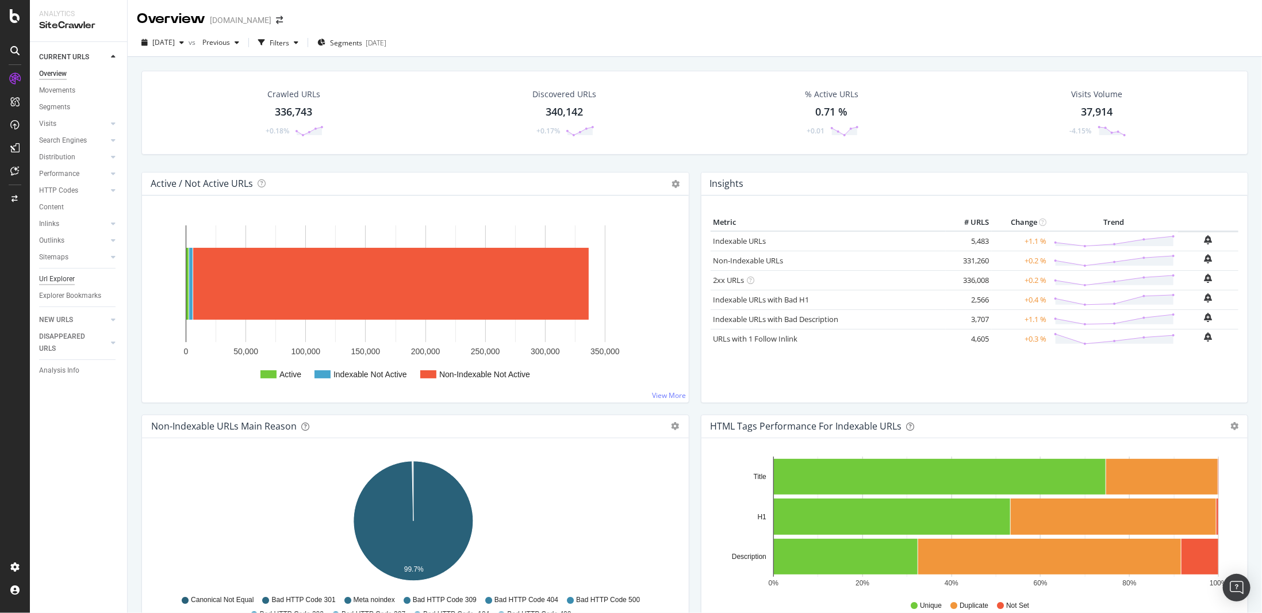 The image size is (1262, 613). I want to click on div: 37,914, so click(1096, 112).